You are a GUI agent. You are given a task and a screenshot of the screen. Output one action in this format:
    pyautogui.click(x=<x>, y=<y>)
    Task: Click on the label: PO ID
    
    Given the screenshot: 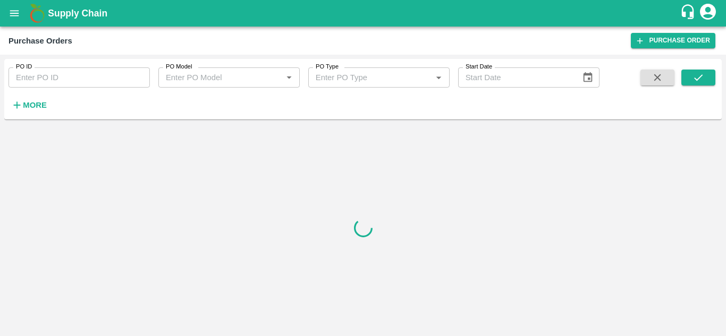 What is the action you would take?
    pyautogui.click(x=24, y=67)
    